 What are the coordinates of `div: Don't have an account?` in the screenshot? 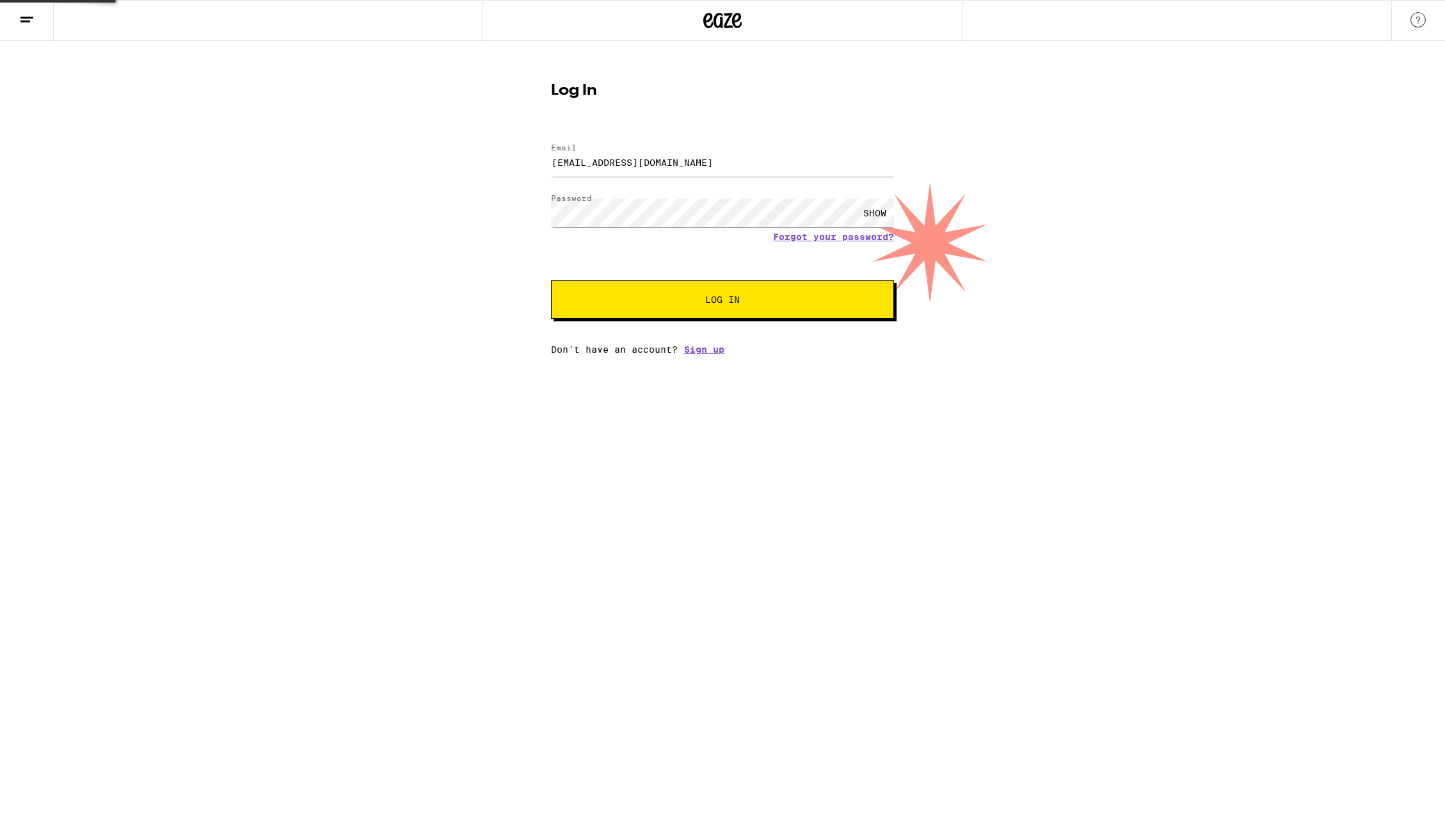 It's located at (722, 349).